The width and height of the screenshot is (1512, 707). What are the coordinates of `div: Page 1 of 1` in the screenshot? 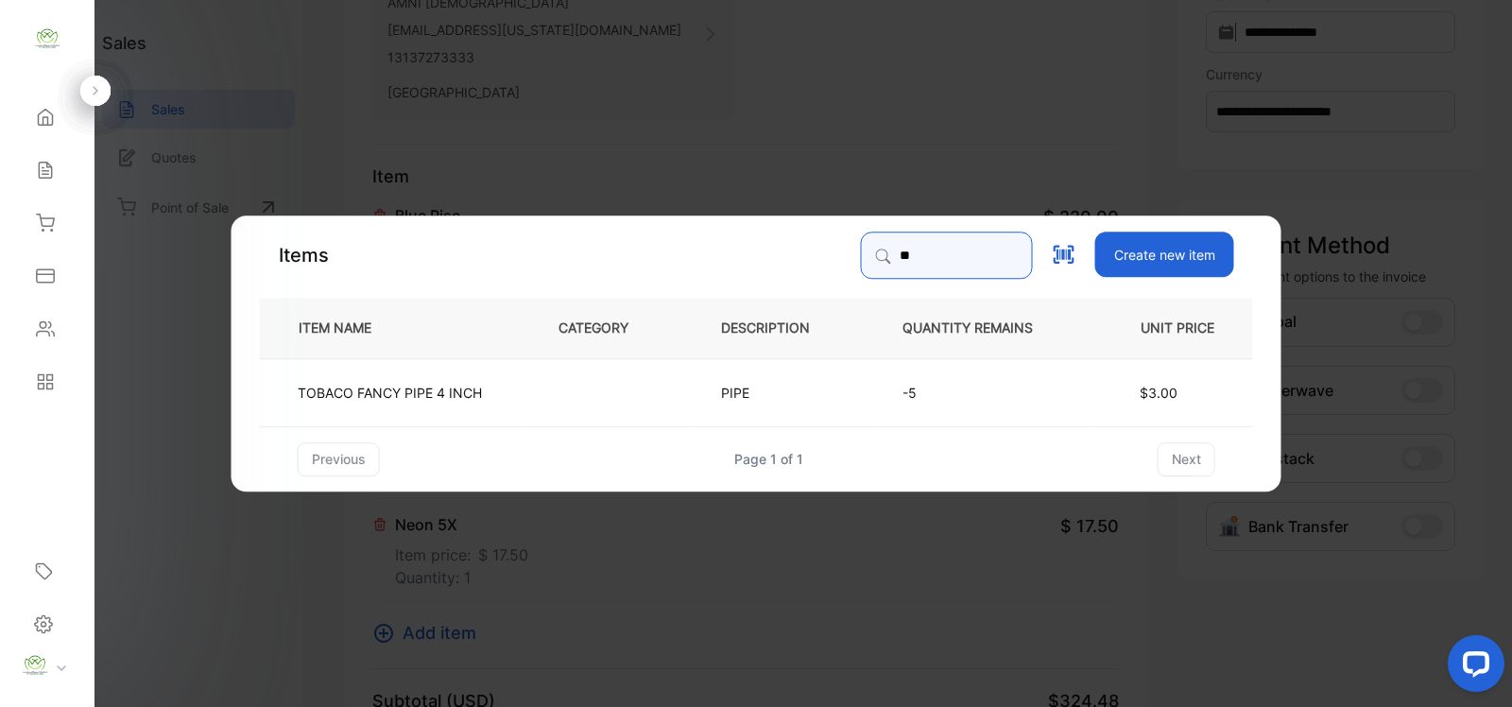 It's located at (769, 458).